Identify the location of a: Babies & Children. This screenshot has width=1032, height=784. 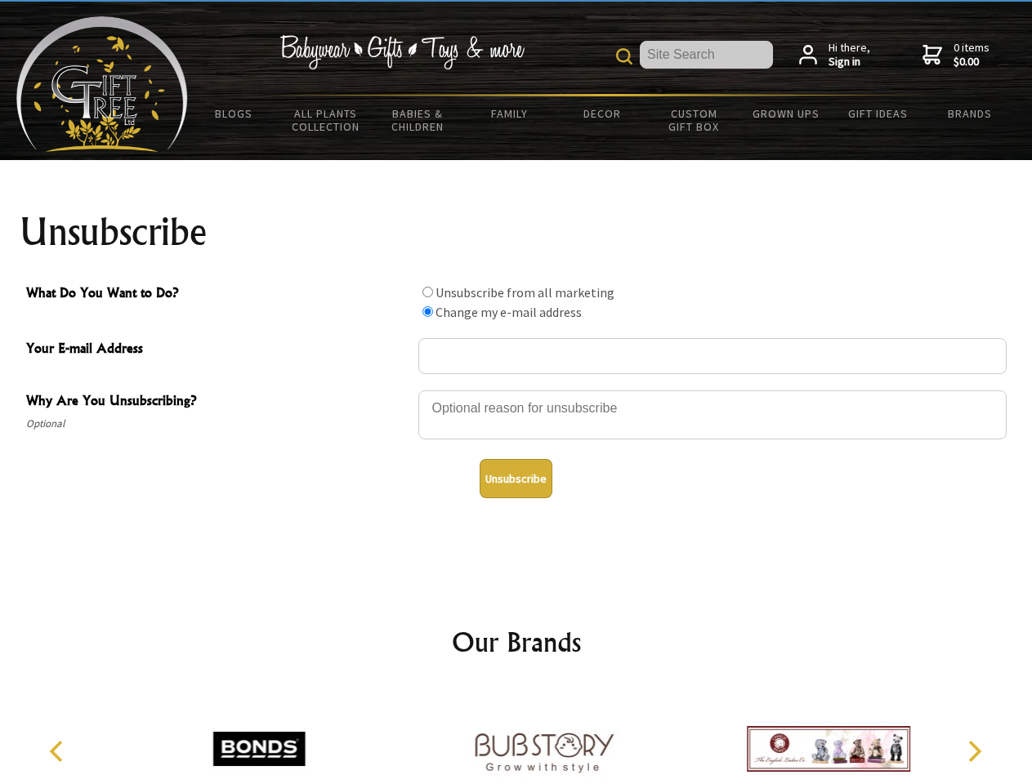
(418, 120).